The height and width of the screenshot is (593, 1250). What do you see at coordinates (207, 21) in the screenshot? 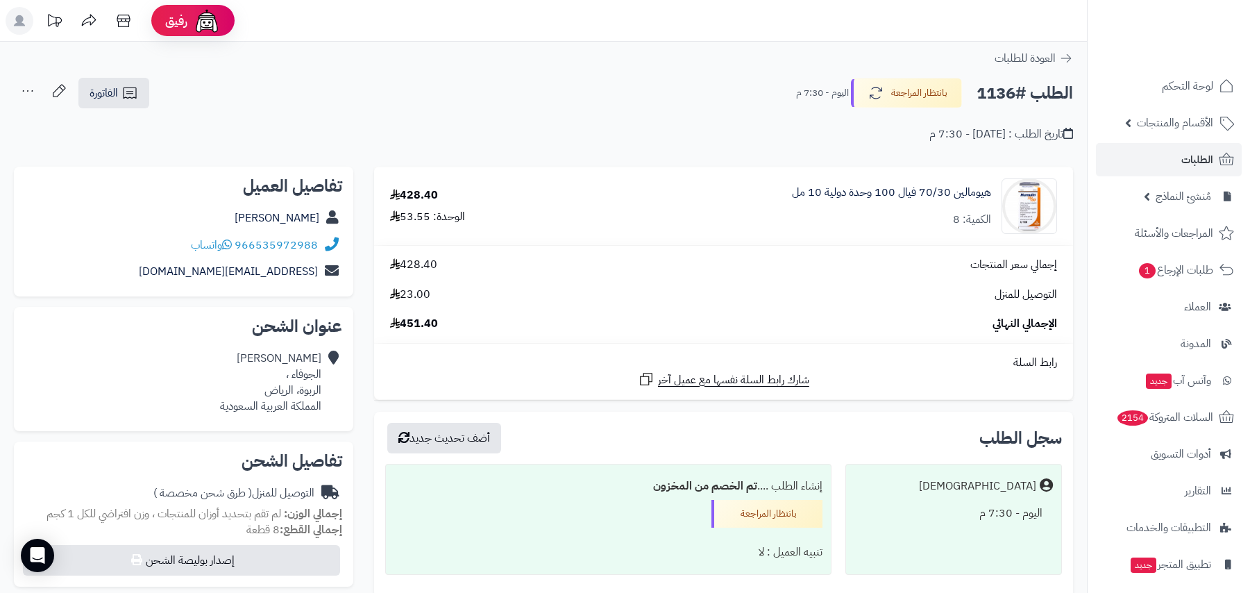
I see `img: ai-face.png` at bounding box center [207, 21].